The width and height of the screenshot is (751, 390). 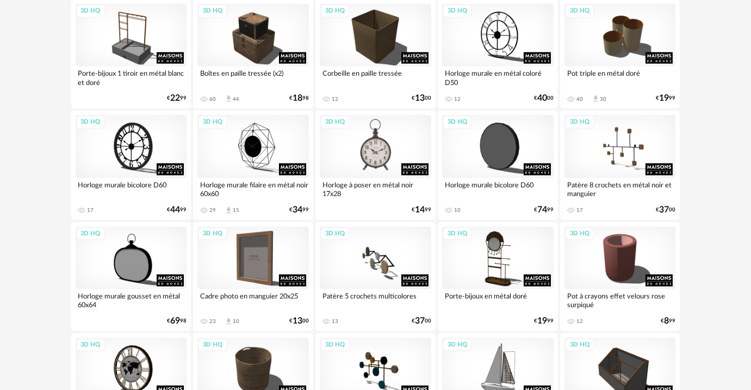 What do you see at coordinates (236, 210) in the screenshot?
I see `div: 15` at bounding box center [236, 210].